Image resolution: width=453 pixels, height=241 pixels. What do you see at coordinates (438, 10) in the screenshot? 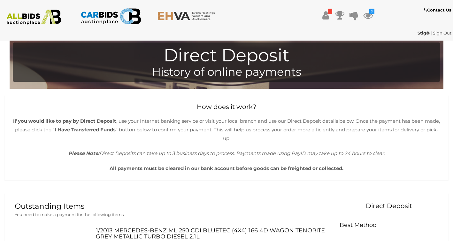
I see `b: Contact Us` at bounding box center [438, 10].